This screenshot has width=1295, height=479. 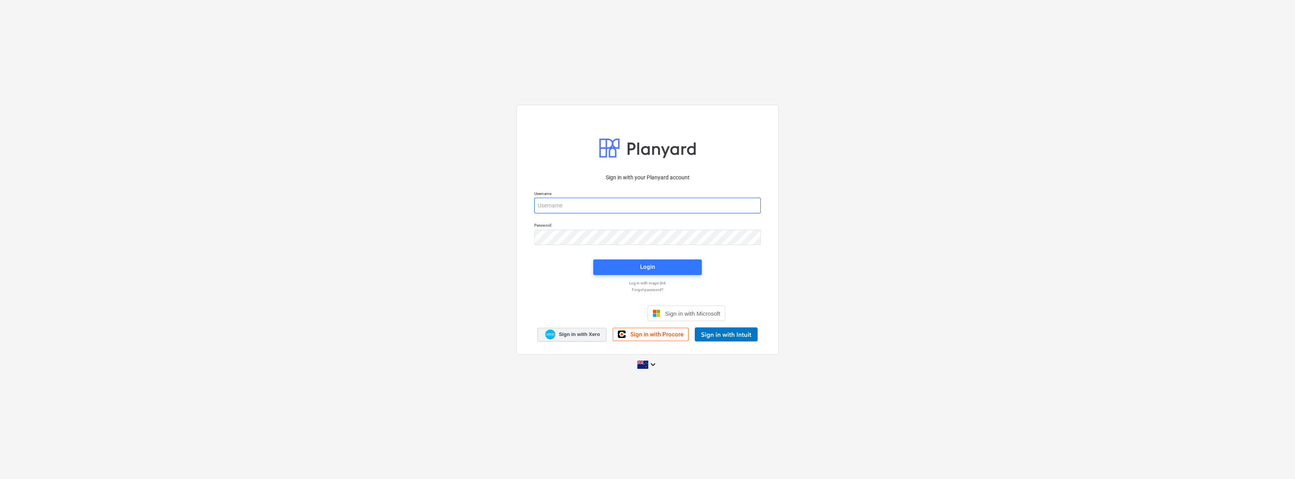 What do you see at coordinates (579, 334) in the screenshot?
I see `span: Sign in with Xero` at bounding box center [579, 334].